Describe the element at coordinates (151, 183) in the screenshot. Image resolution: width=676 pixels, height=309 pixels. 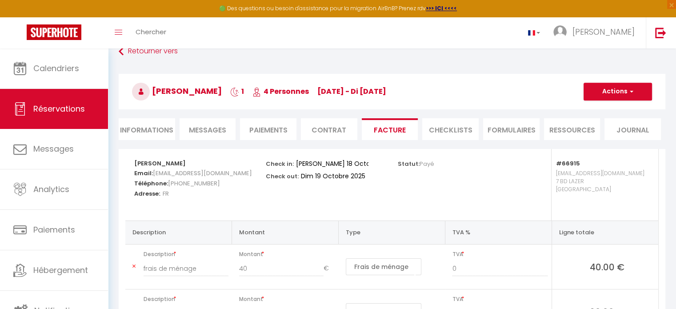
I see `strong: Téléphone:` at that location.